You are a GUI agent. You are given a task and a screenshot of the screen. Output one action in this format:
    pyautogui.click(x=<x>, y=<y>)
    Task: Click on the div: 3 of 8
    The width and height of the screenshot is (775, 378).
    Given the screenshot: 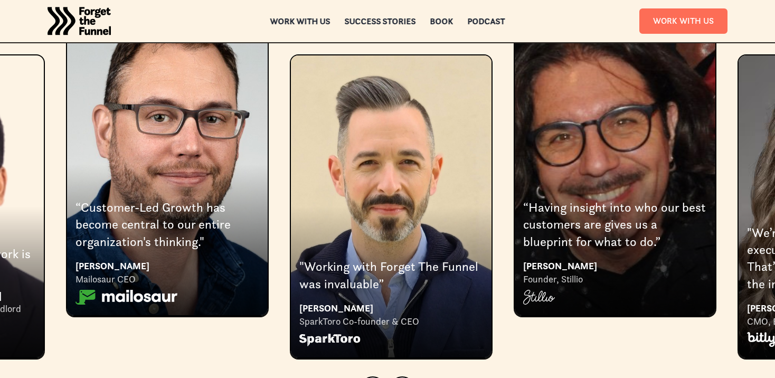 What is the action you would take?
    pyautogui.click(x=391, y=185)
    